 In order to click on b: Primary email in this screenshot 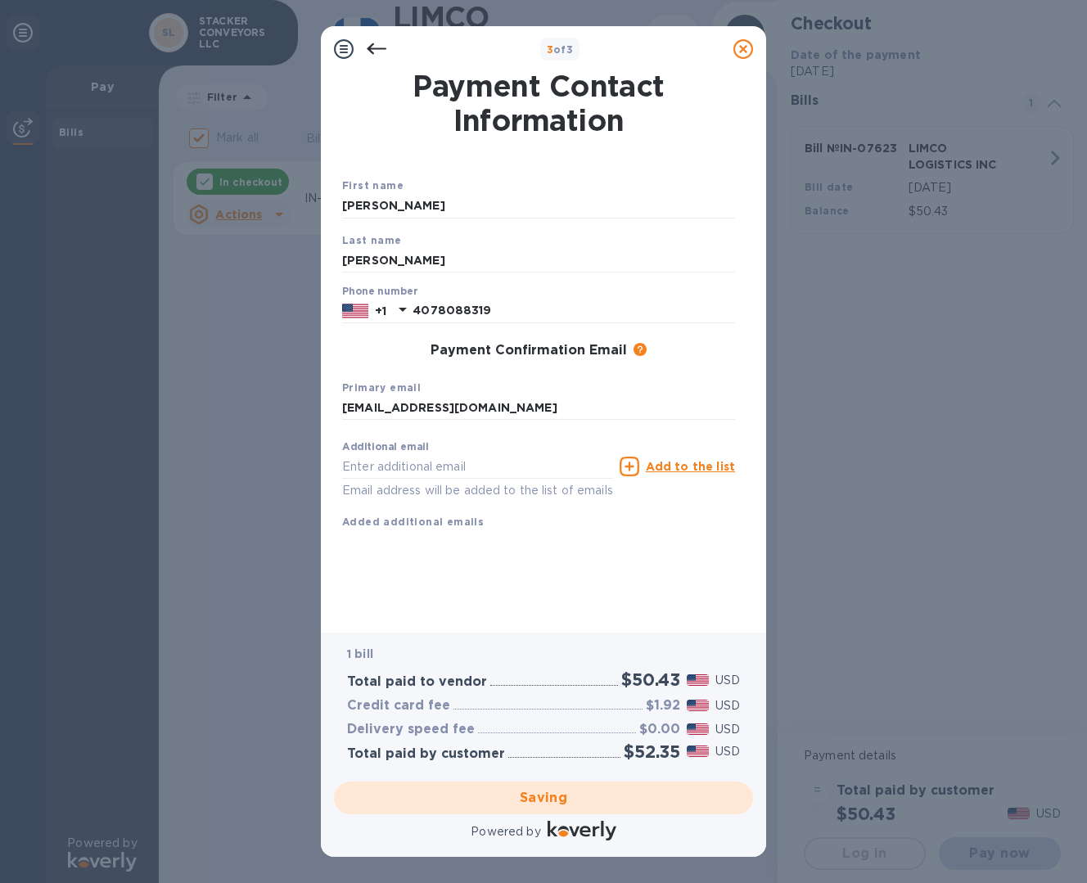, I will do `click(381, 387)`.